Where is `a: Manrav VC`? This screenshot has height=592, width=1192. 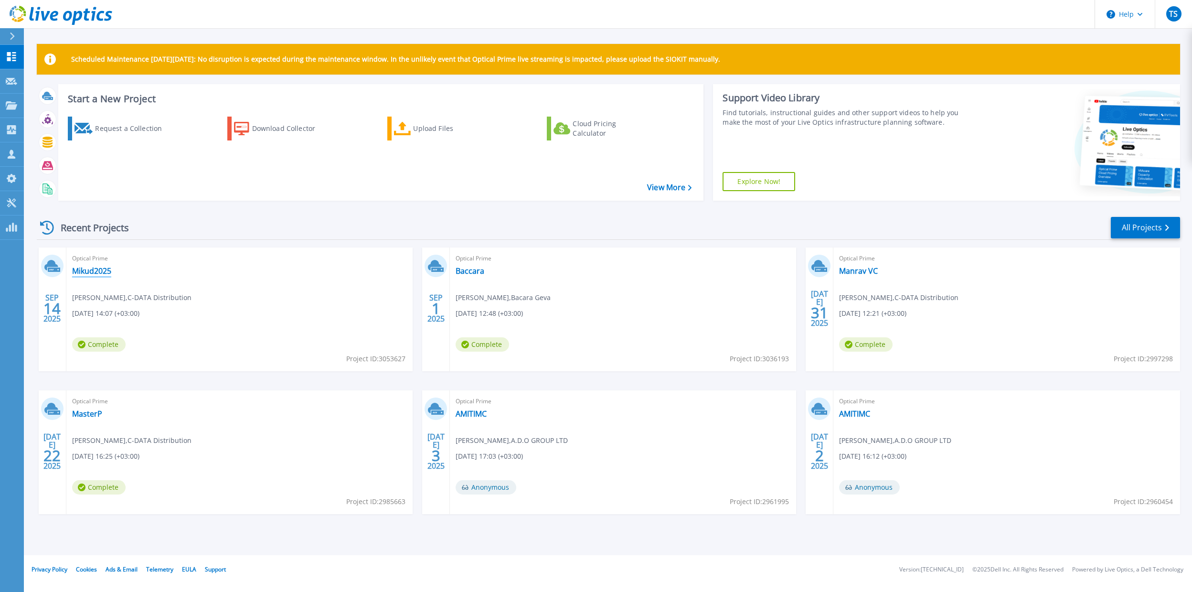
a: Manrav VC is located at coordinates (858, 271).